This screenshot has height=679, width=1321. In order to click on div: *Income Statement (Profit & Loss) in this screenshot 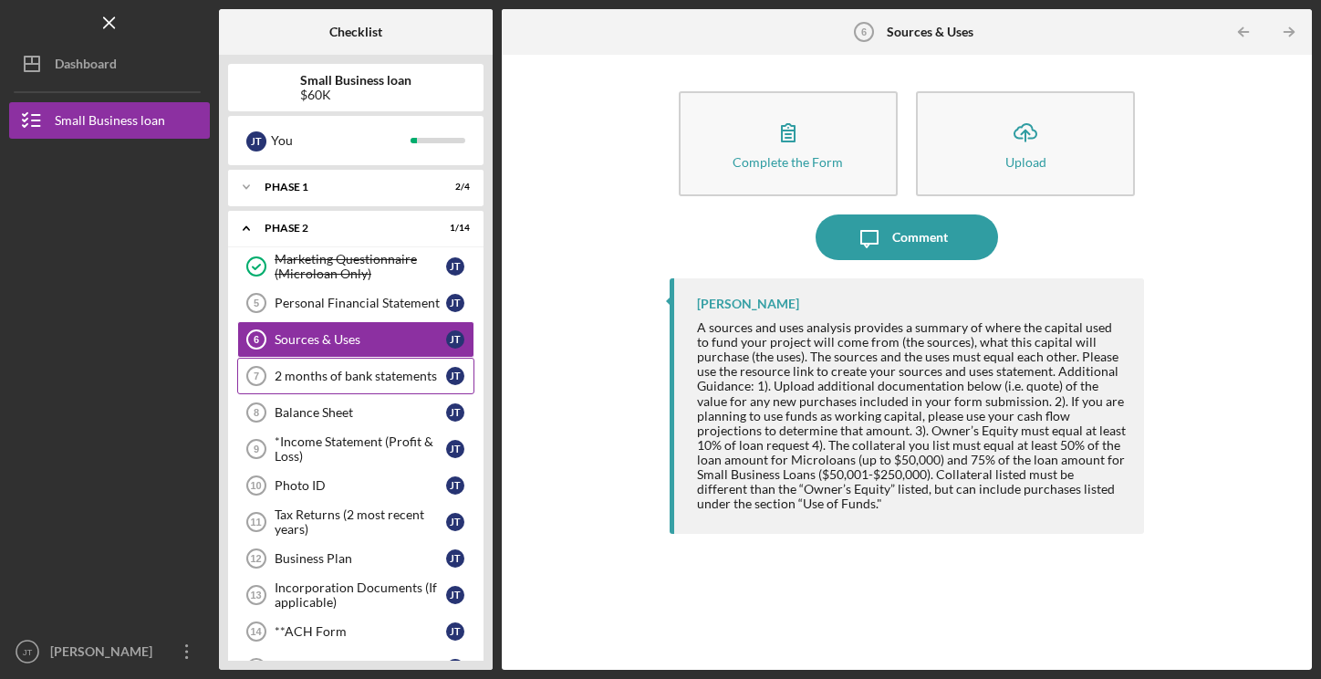, I will do `click(360, 449)`.